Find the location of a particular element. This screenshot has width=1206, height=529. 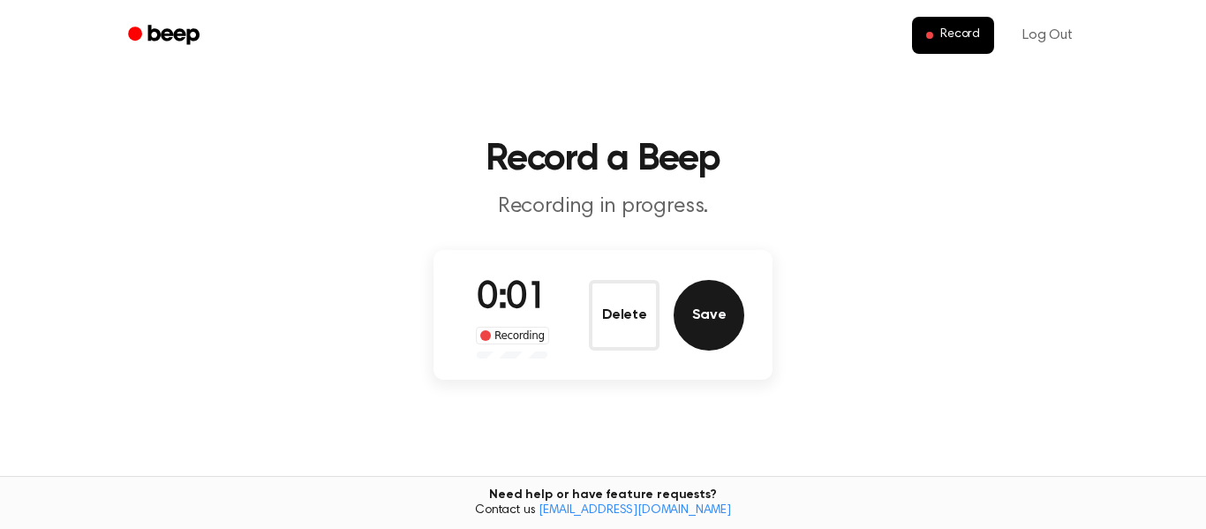

span: Record is located at coordinates (959, 35).